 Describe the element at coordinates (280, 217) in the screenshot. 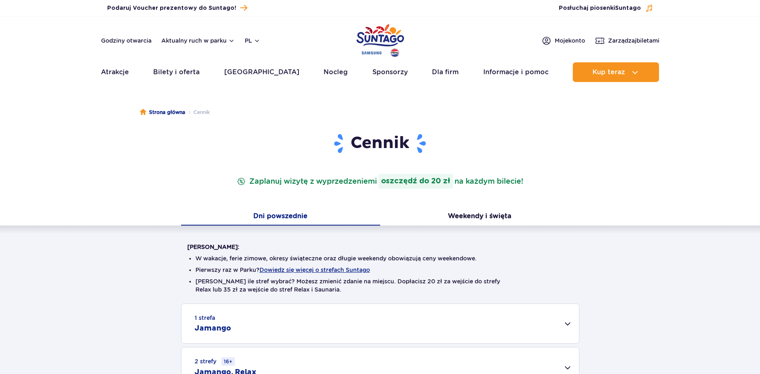

I see `button: Dni powszednie` at that location.